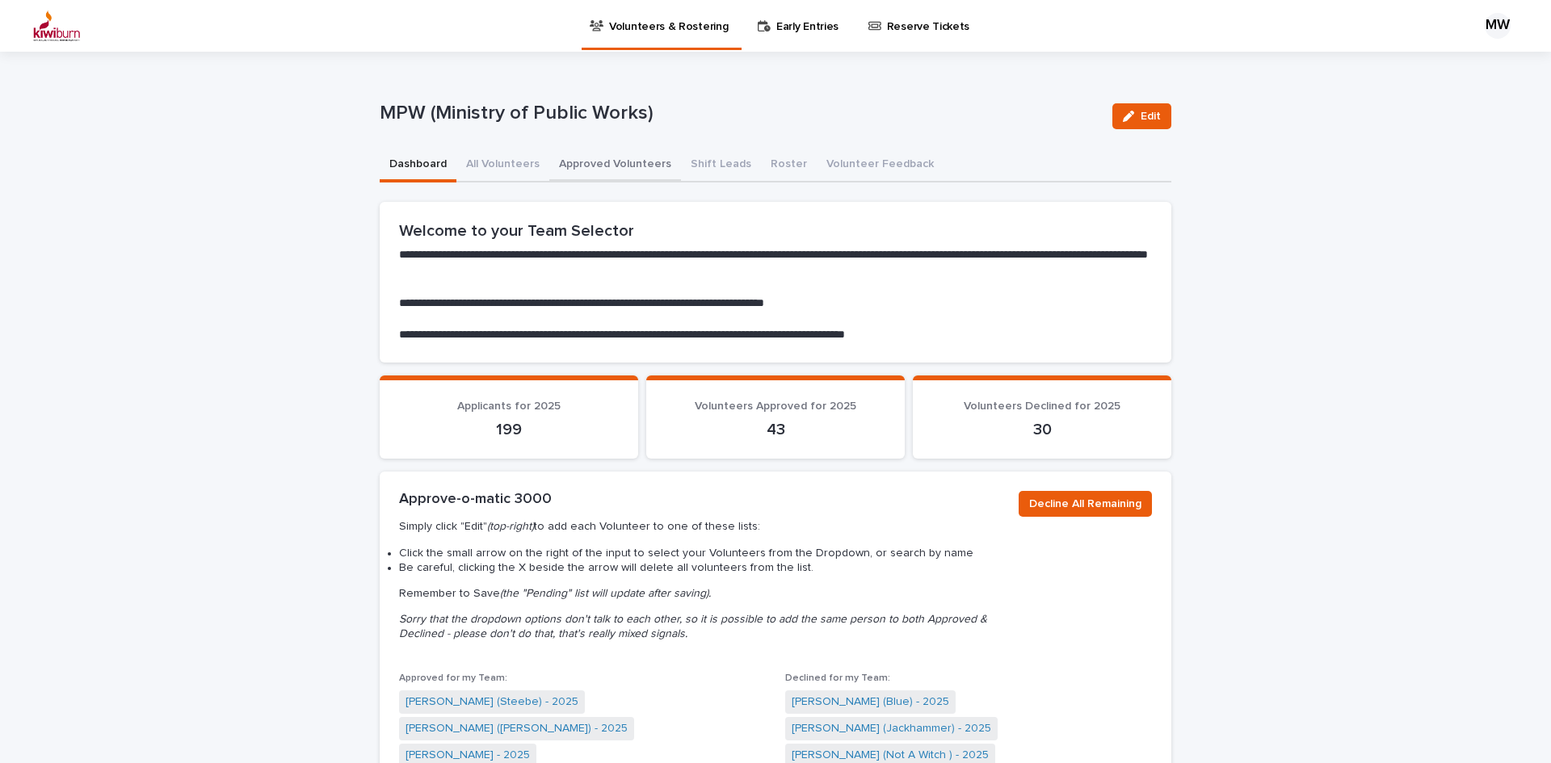 The width and height of the screenshot is (1551, 763). I want to click on span: Applicants for 2025, so click(509, 406).